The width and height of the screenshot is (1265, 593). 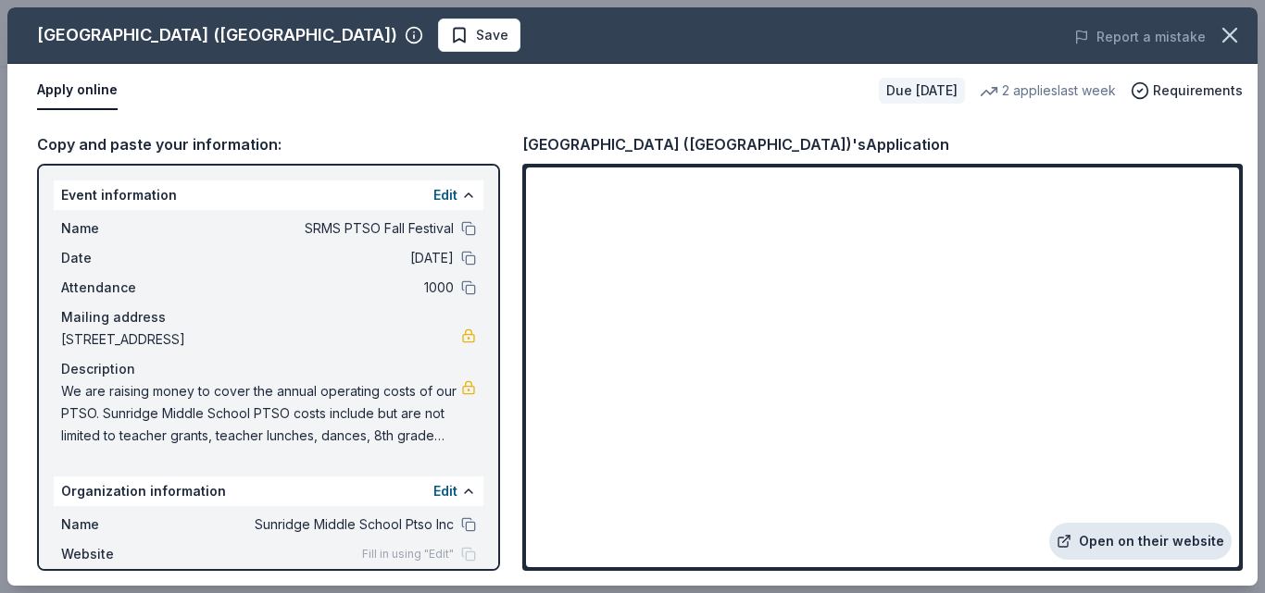 What do you see at coordinates (123, 554) in the screenshot?
I see `span: Website` at bounding box center [123, 554].